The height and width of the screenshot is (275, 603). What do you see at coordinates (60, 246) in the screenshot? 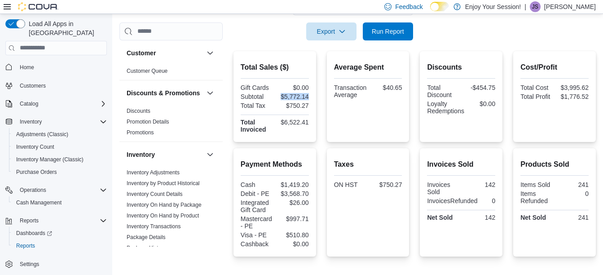
I see `button: Reports` at bounding box center [60, 246].